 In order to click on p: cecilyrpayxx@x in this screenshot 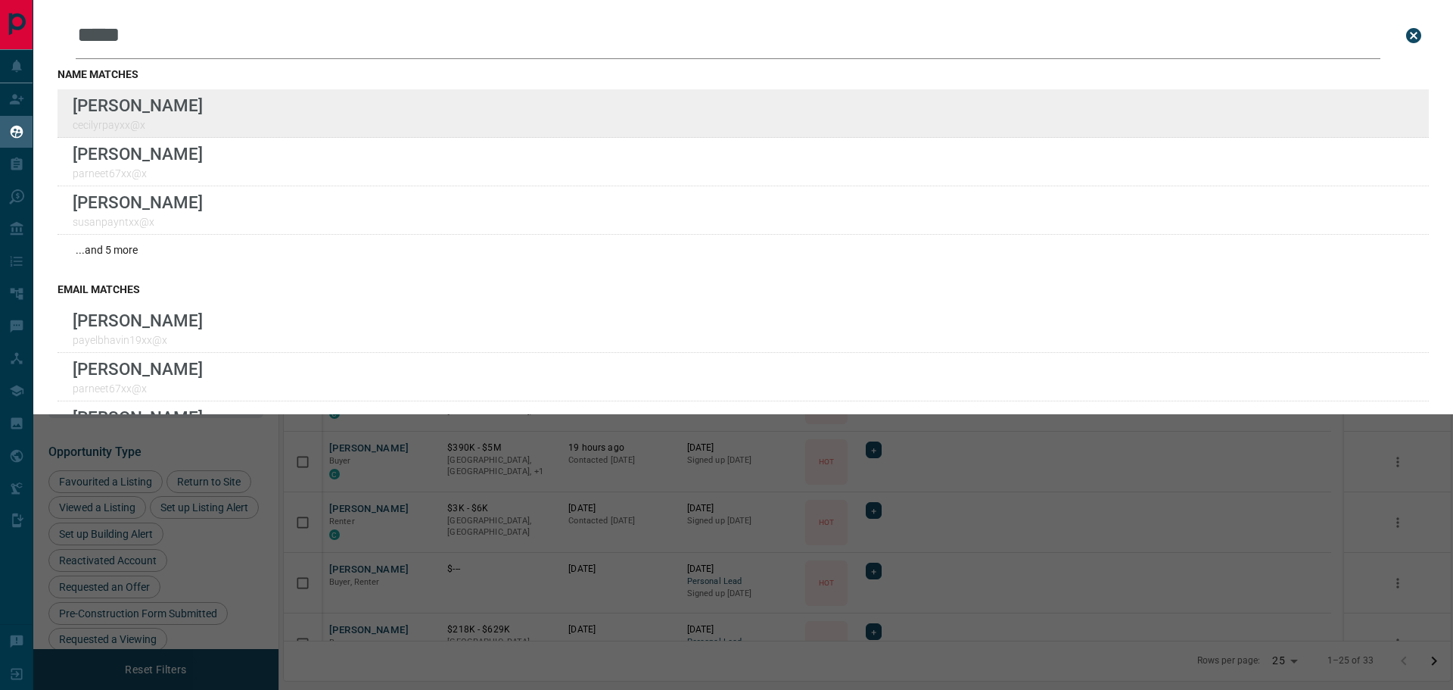, I will do `click(138, 125)`.